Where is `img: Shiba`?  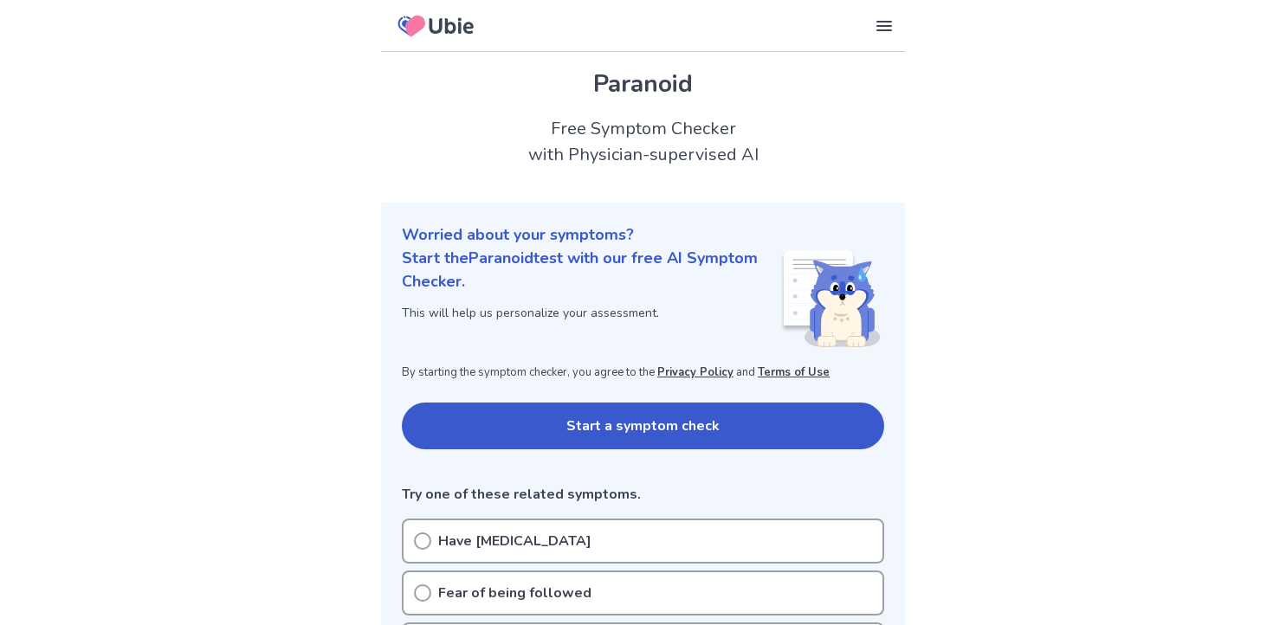
img: Shiba is located at coordinates (830, 299).